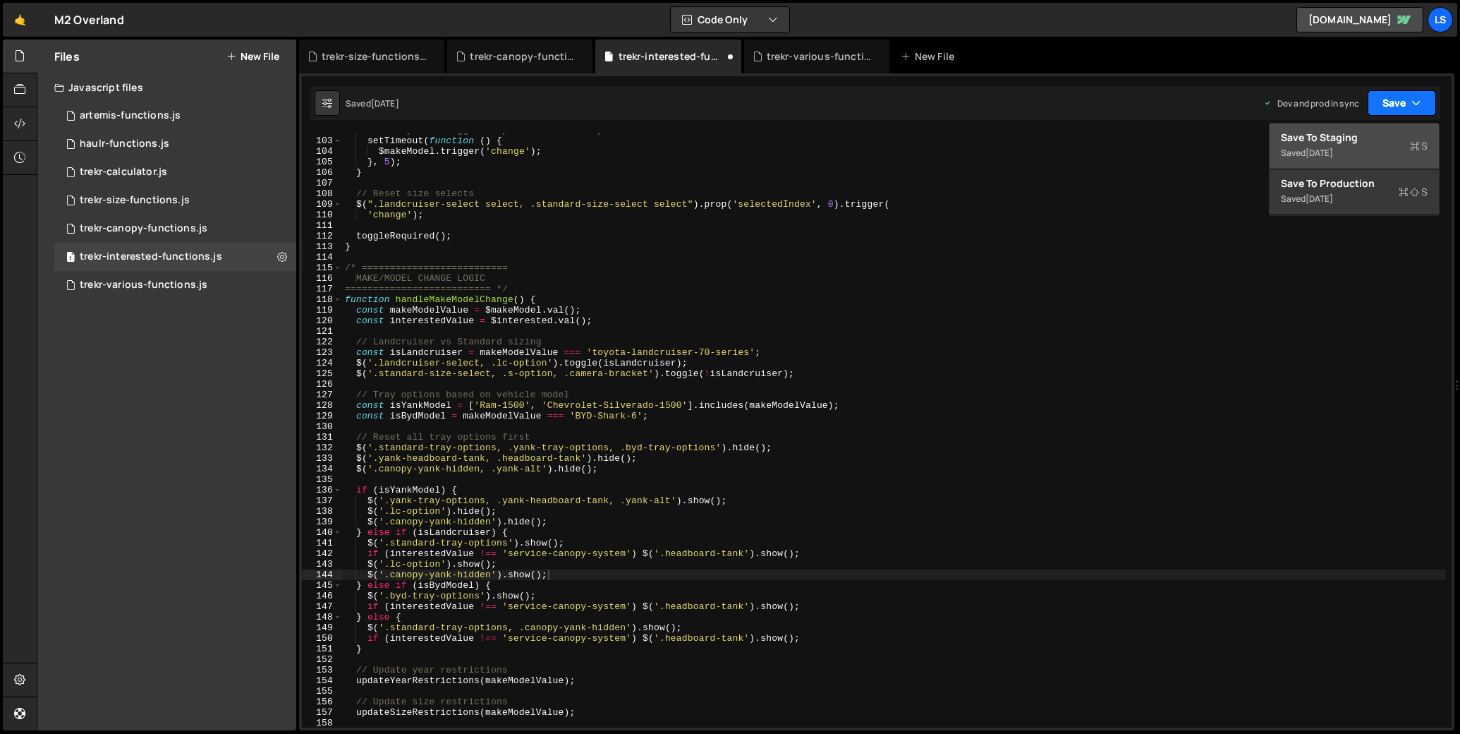  Describe the element at coordinates (322, 574) in the screenshot. I see `div: 144` at that location.